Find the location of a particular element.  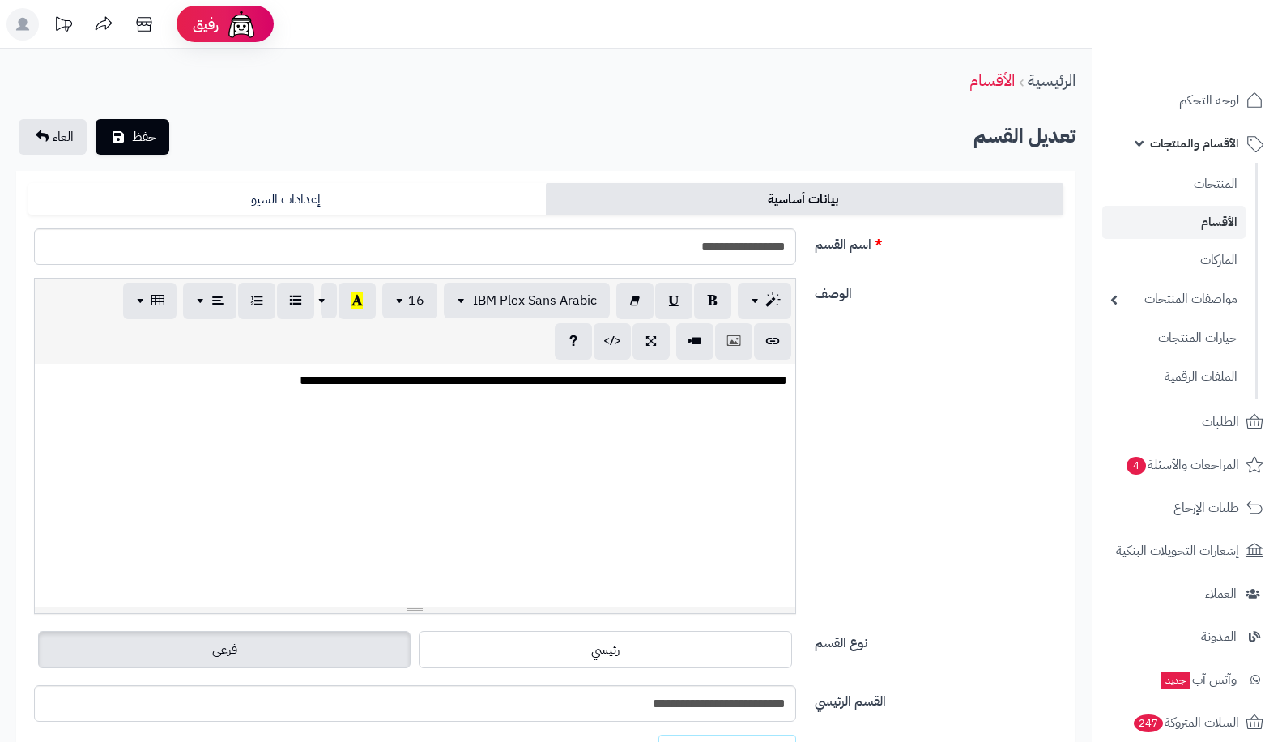

b: تعديل القسم is located at coordinates (1025, 136).